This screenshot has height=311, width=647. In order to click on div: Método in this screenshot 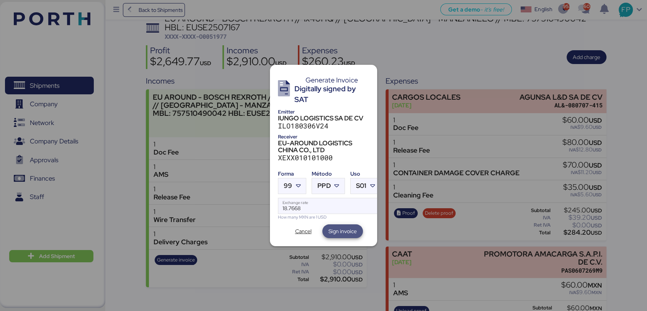, I will do `click(328, 174)`.